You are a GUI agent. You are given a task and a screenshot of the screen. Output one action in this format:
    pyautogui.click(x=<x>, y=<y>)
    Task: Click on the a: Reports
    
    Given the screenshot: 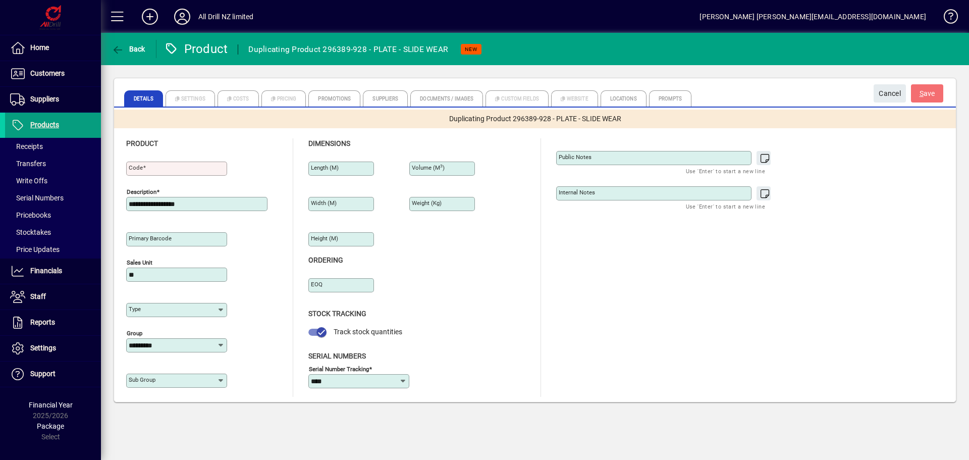 What is the action you would take?
    pyautogui.click(x=53, y=323)
    